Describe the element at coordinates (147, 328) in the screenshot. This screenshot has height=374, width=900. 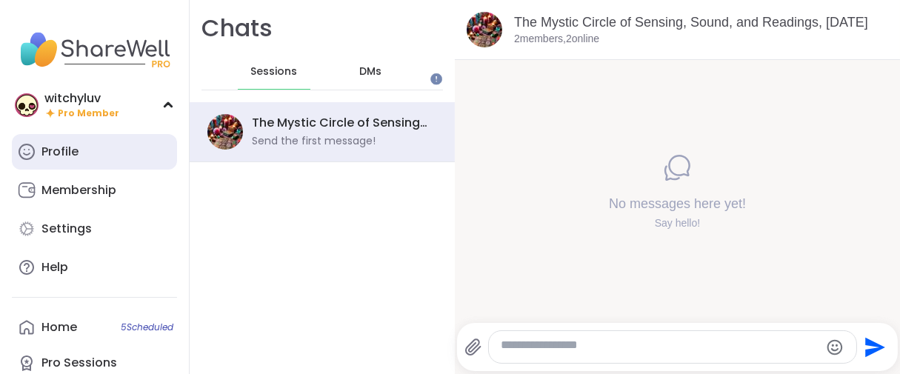
I see `span: 5 Scheduled` at that location.